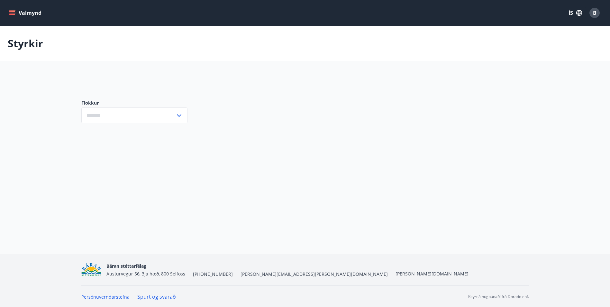 The width and height of the screenshot is (610, 307). I want to click on button: menu, so click(26, 13).